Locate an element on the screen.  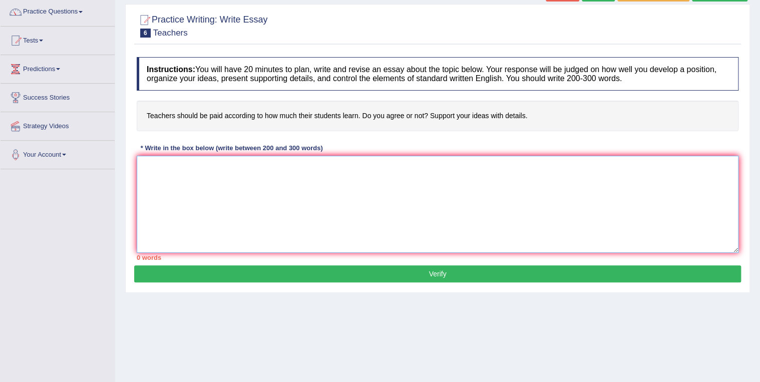
a: Tests is located at coordinates (58, 39).